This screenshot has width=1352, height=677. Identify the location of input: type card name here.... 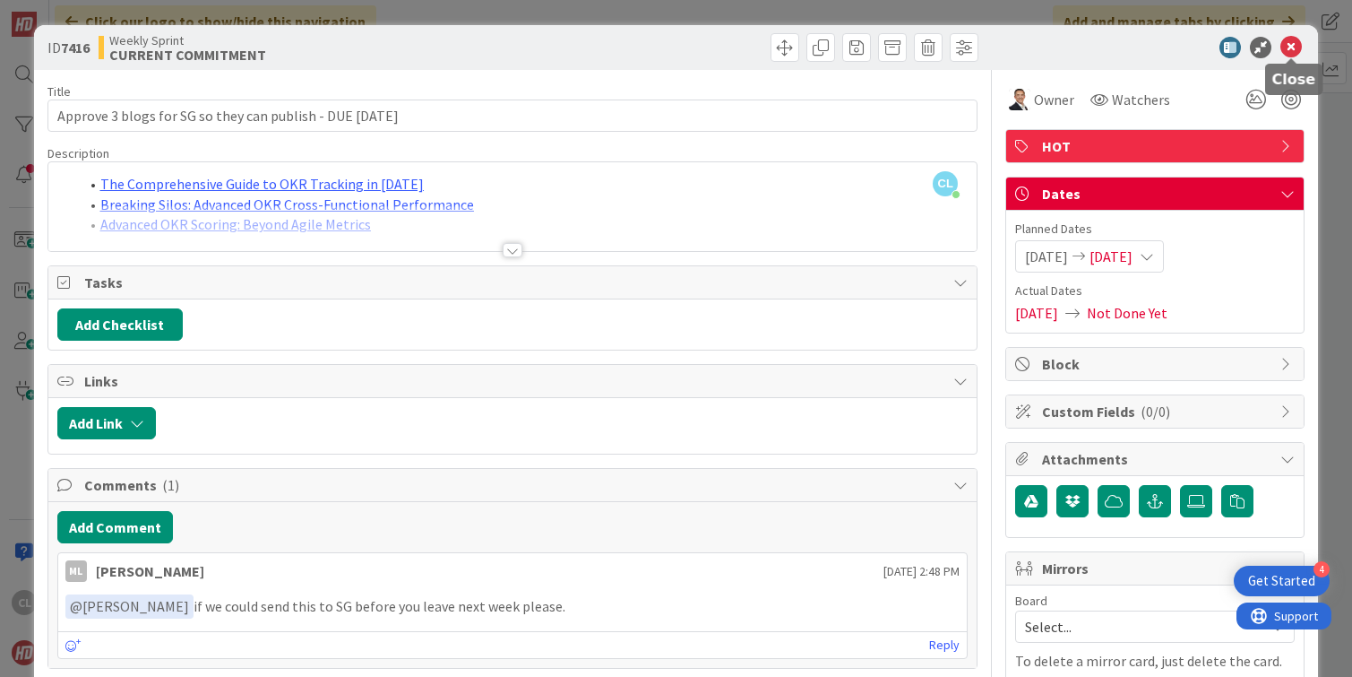
(513, 116).